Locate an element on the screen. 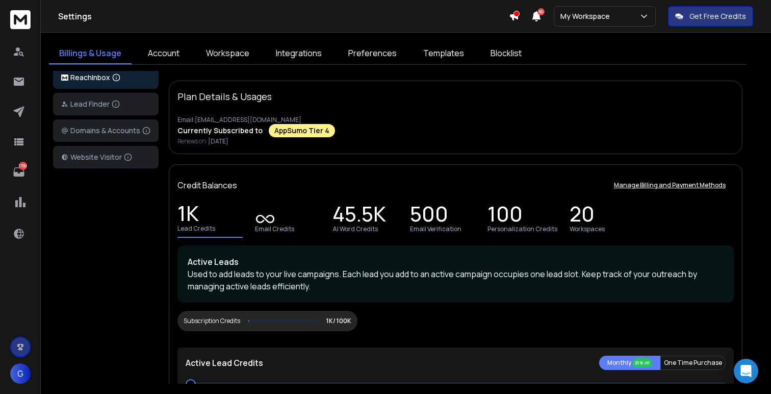 The width and height of the screenshot is (771, 394). p: Active Leads is located at coordinates (455, 262).